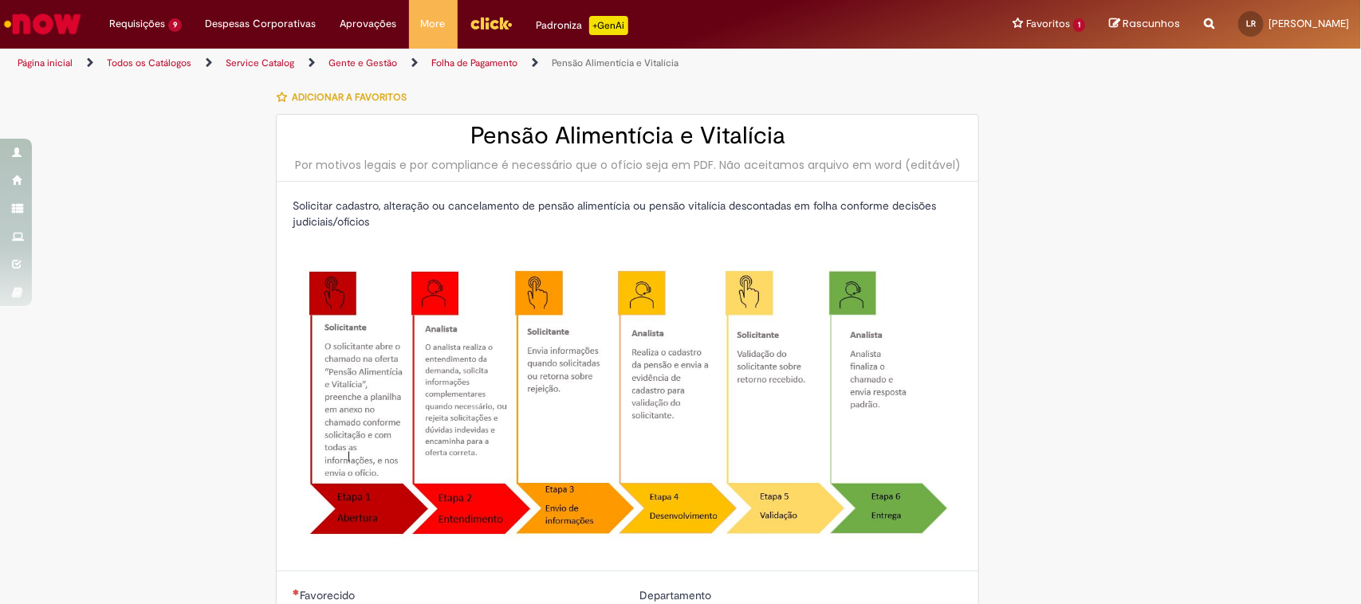  What do you see at coordinates (677, 595) in the screenshot?
I see `span: Departamento` at bounding box center [677, 595].